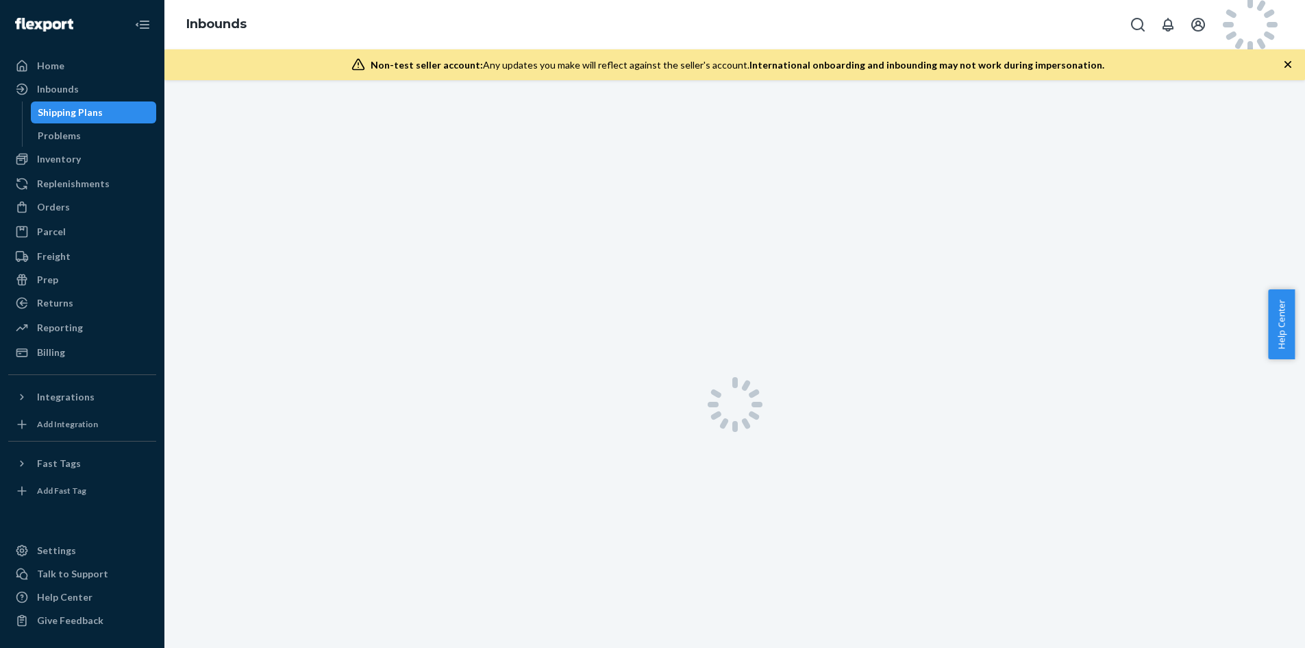 The image size is (1305, 648). I want to click on div: Inventory, so click(59, 159).